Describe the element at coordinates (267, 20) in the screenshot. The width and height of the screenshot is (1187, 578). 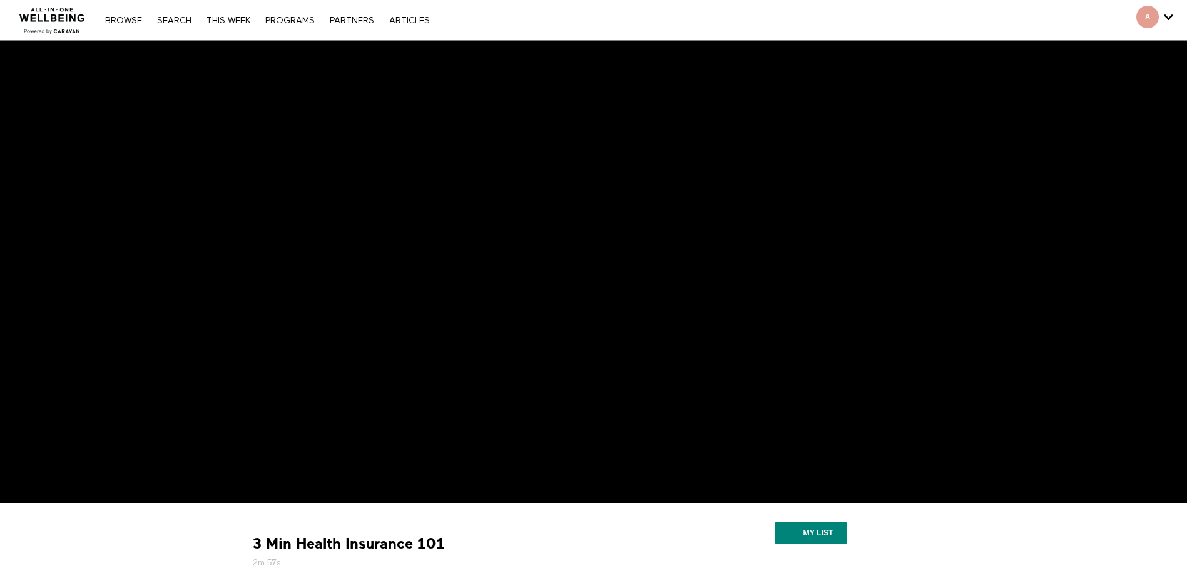
I see `nav: Primary` at that location.